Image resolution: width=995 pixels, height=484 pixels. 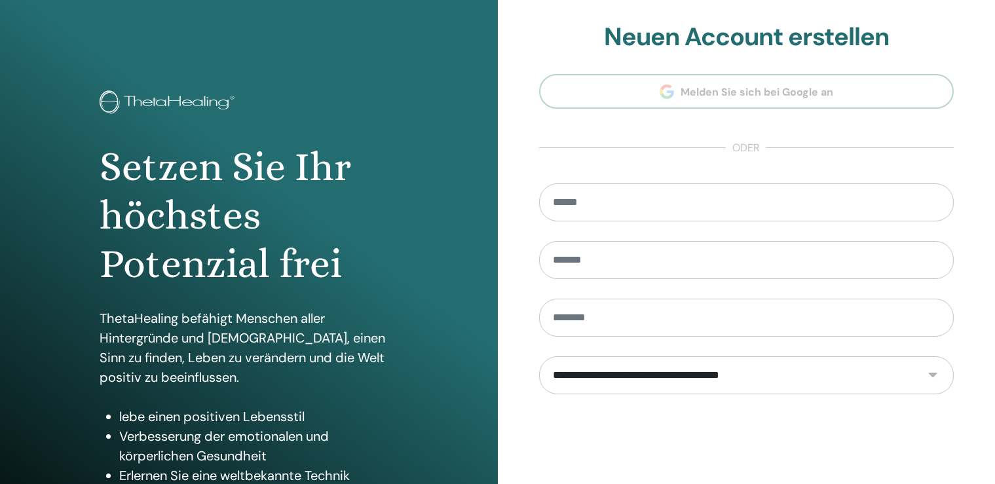 What do you see at coordinates (747, 37) in the screenshot?
I see `h2: Neuen Account erstellen` at bounding box center [747, 37].